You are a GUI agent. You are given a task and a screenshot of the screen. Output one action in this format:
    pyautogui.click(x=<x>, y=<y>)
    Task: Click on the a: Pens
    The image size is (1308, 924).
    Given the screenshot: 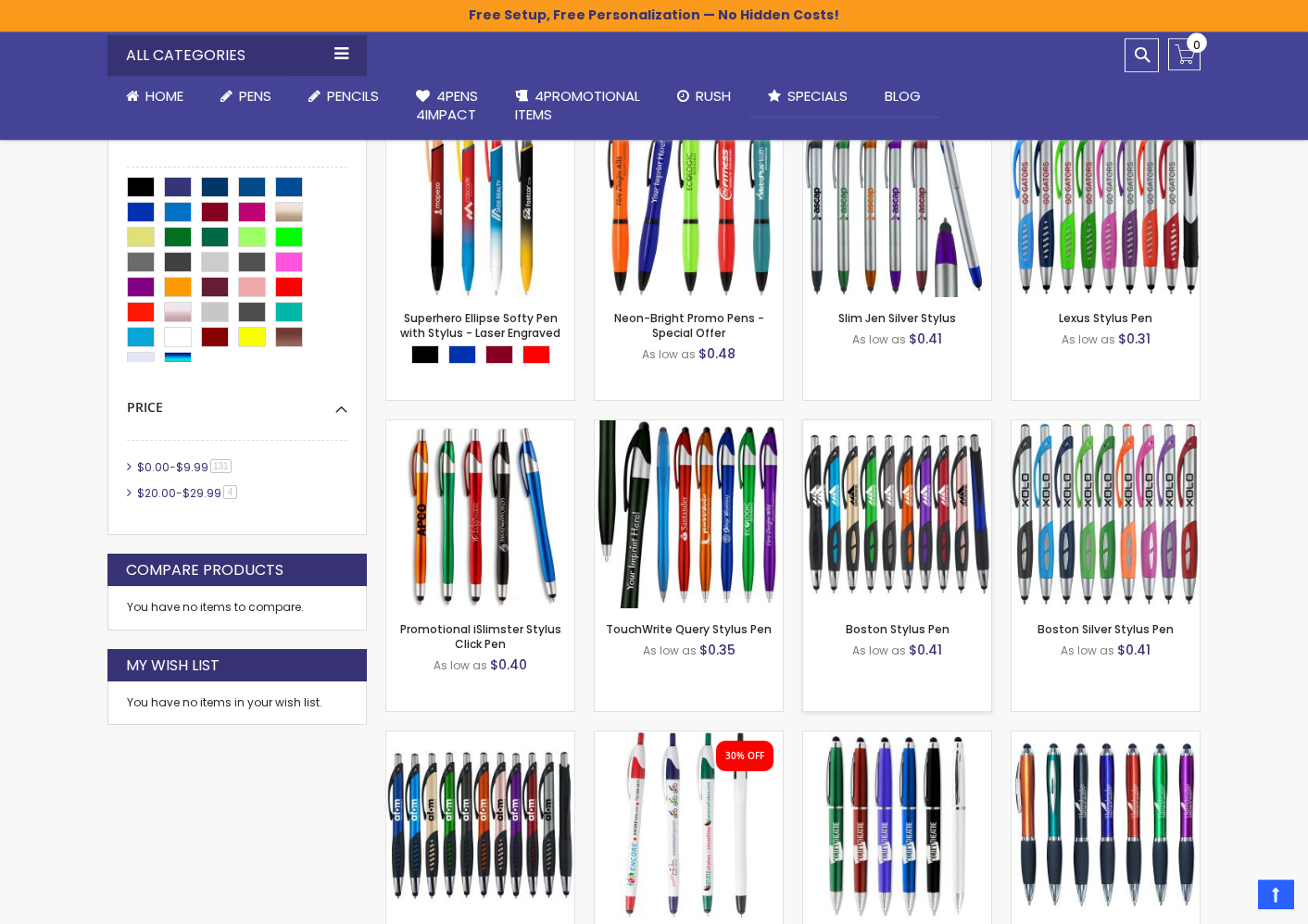 What is the action you would take?
    pyautogui.click(x=245, y=98)
    